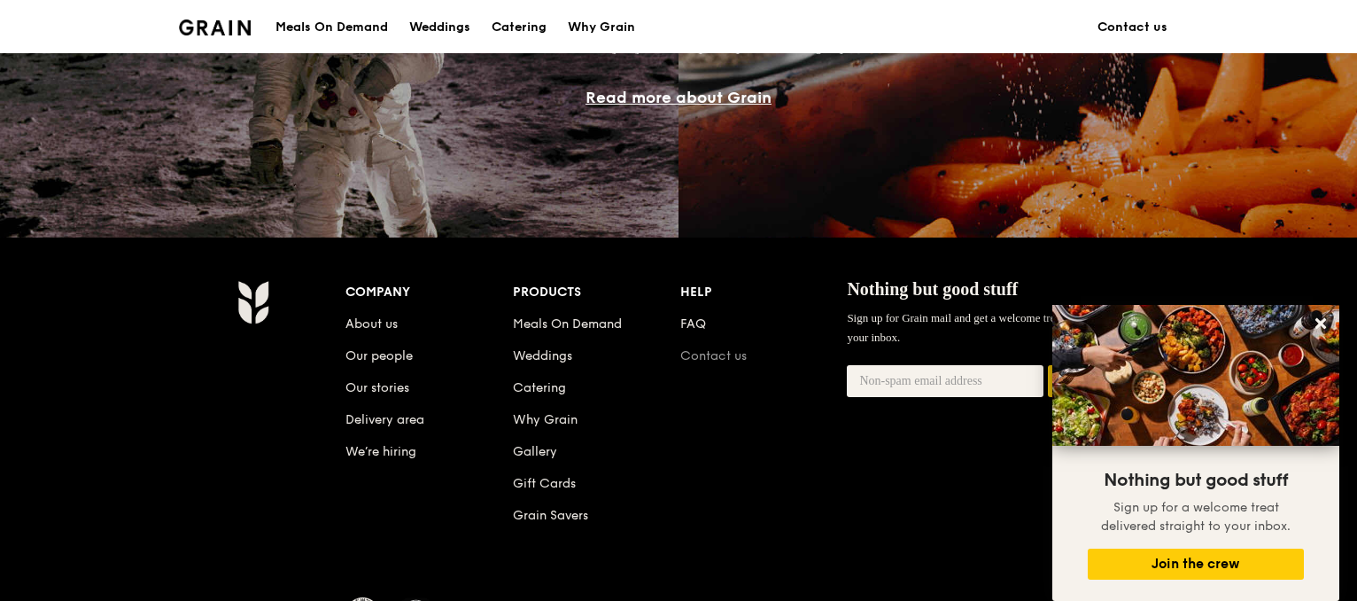  What do you see at coordinates (679, 97) in the screenshot?
I see `a: Read more about Grain` at bounding box center [679, 97].